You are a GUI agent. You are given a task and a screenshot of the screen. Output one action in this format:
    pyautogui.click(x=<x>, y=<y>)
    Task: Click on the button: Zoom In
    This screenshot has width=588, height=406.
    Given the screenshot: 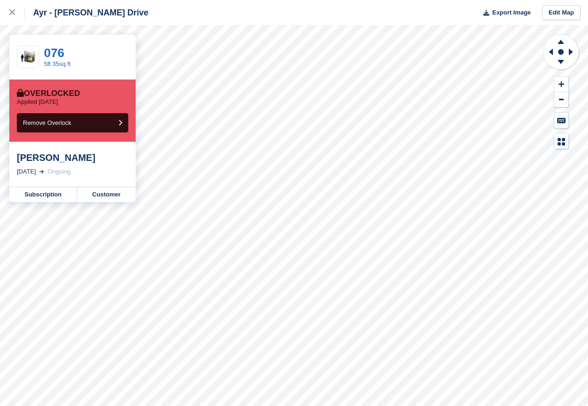 What is the action you would take?
    pyautogui.click(x=562, y=84)
    